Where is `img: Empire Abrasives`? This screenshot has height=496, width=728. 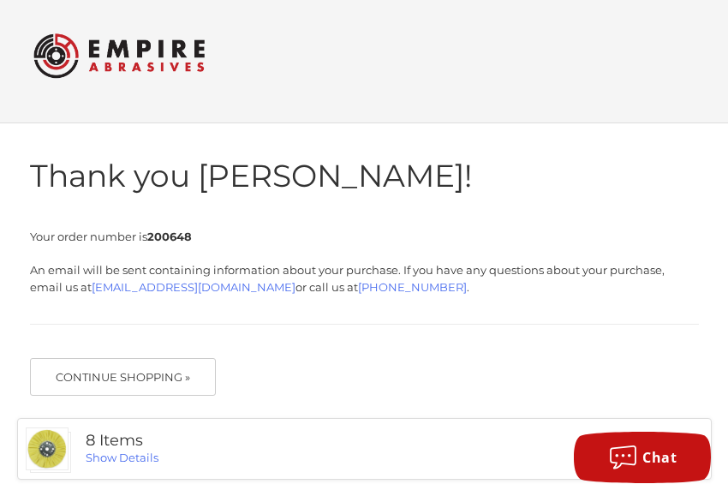 img: Empire Abrasives is located at coordinates (119, 56).